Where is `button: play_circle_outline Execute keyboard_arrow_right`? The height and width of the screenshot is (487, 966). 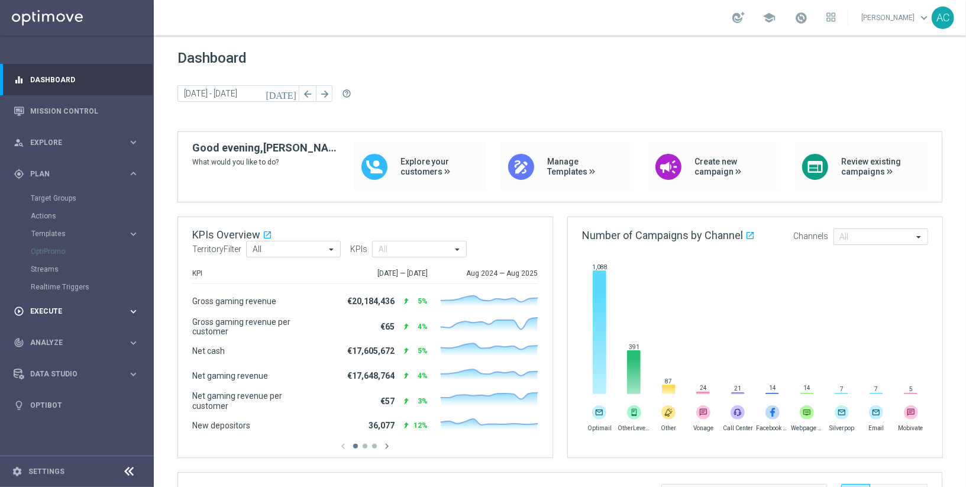 button: play_circle_outline Execute keyboard_arrow_right is located at coordinates (76, 311).